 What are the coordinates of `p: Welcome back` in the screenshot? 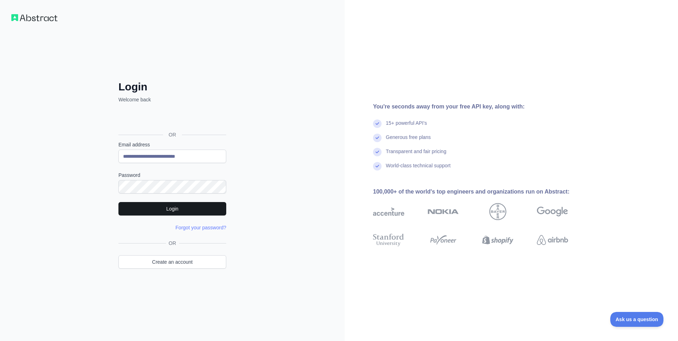 It's located at (172, 100).